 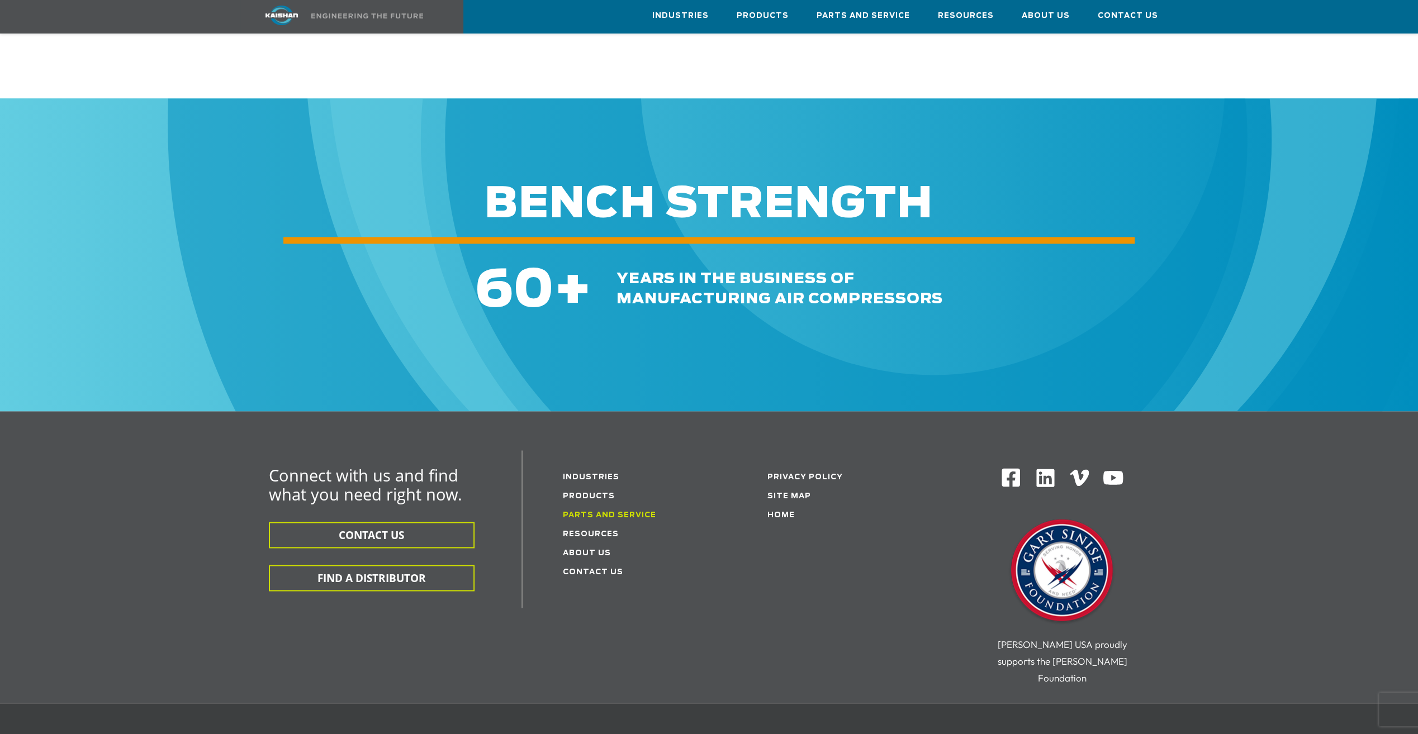 What do you see at coordinates (1113, 478) in the screenshot?
I see `img: Youtube` at bounding box center [1113, 478].